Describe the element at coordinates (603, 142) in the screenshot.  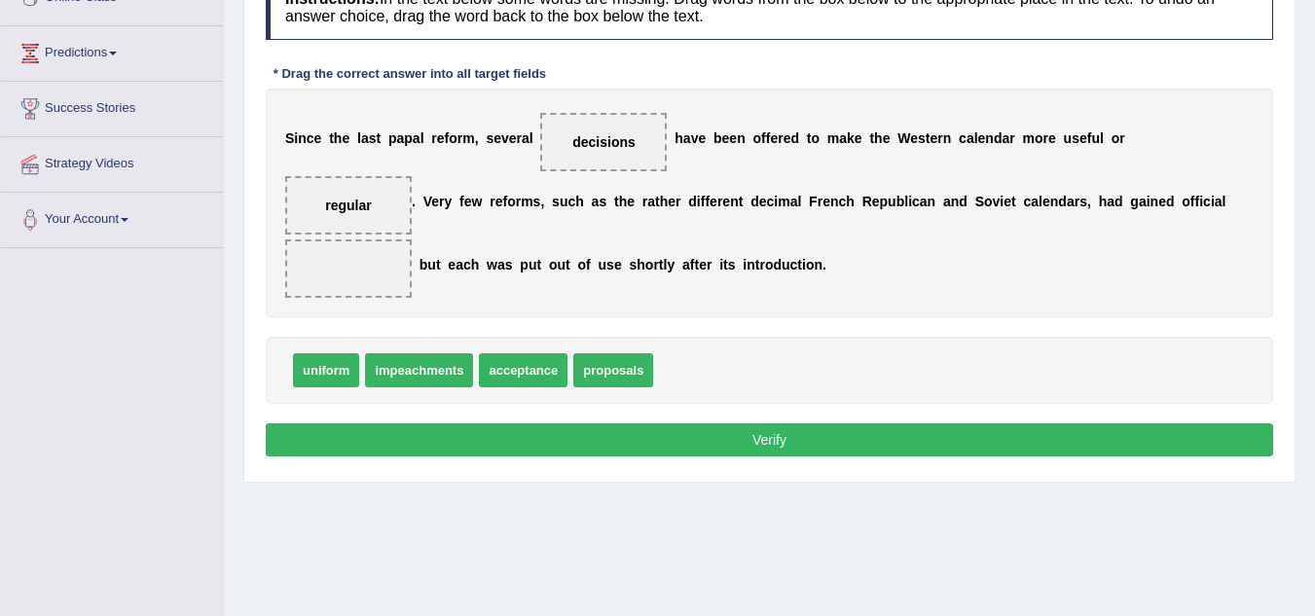
I see `span: decisions` at that location.